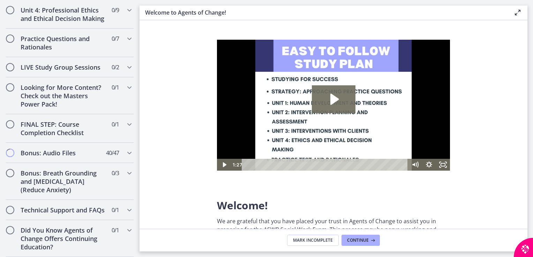 The height and width of the screenshot is (257, 533). Describe the element at coordinates (63, 43) in the screenshot. I see `h2: Practice Questions and Rationales` at that location.